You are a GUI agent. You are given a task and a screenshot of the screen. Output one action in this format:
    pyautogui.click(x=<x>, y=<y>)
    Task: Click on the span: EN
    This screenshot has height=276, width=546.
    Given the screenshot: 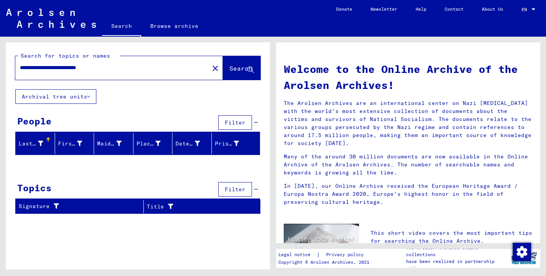 What is the action you would take?
    pyautogui.click(x=526, y=10)
    